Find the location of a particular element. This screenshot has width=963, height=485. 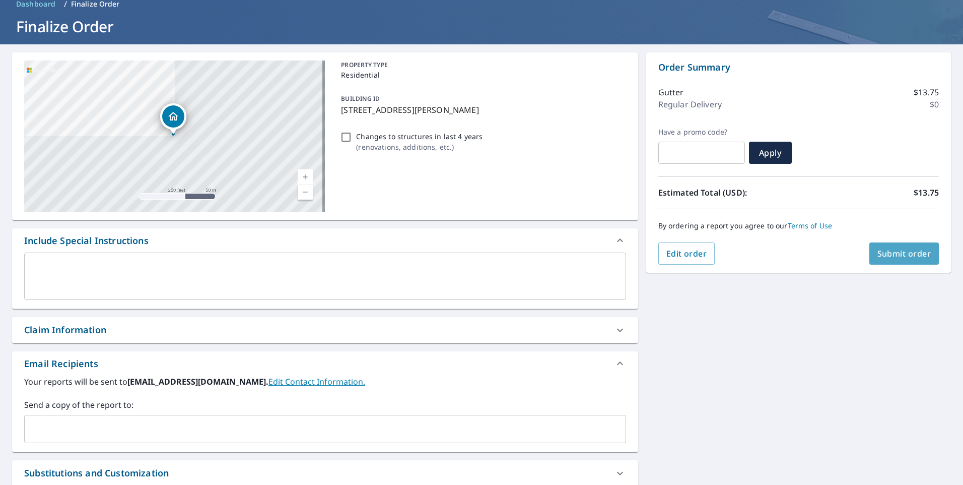

p: Gutter is located at coordinates (671, 92).